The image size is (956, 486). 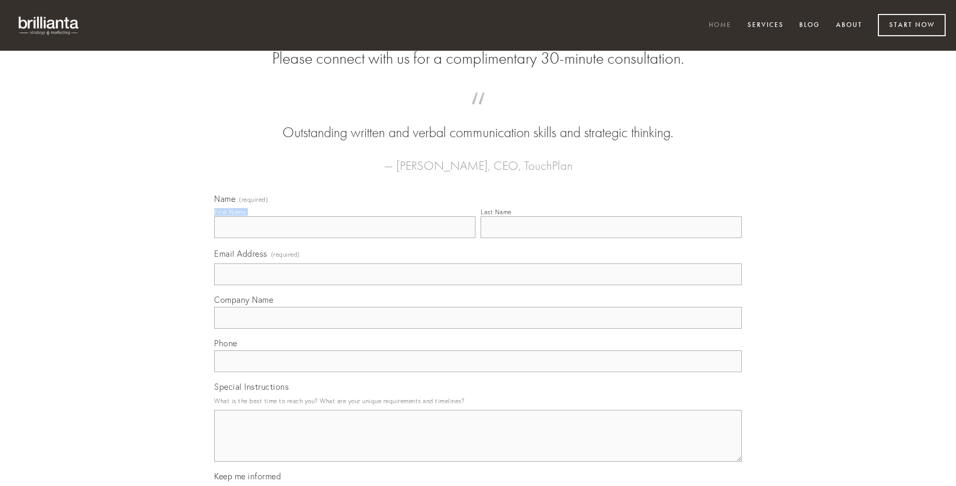 I want to click on span: Phone, so click(x=226, y=343).